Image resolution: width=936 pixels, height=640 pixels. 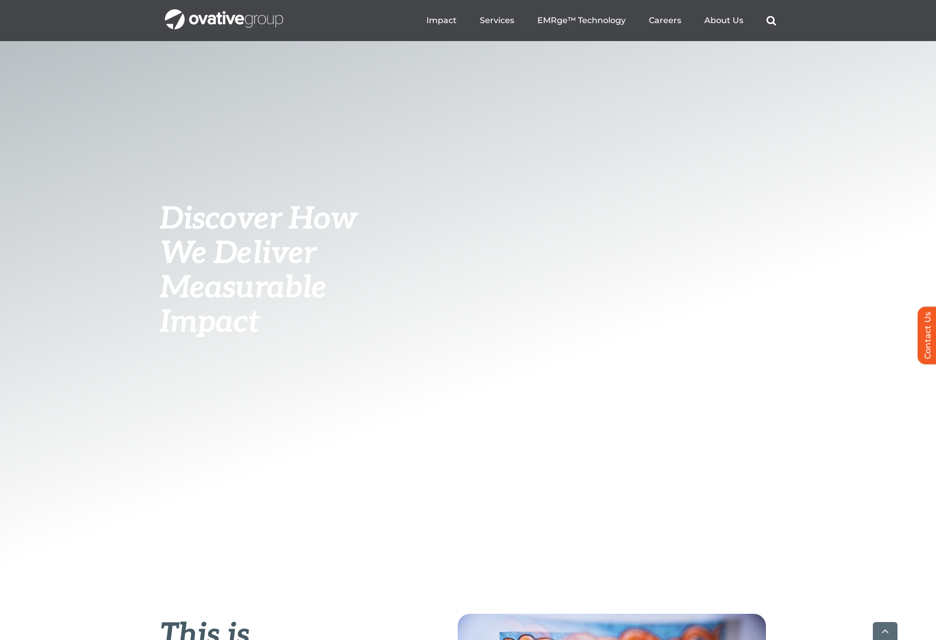 What do you see at coordinates (243, 288) in the screenshot?
I see `span: We Deliver Measurable Impact` at bounding box center [243, 288].